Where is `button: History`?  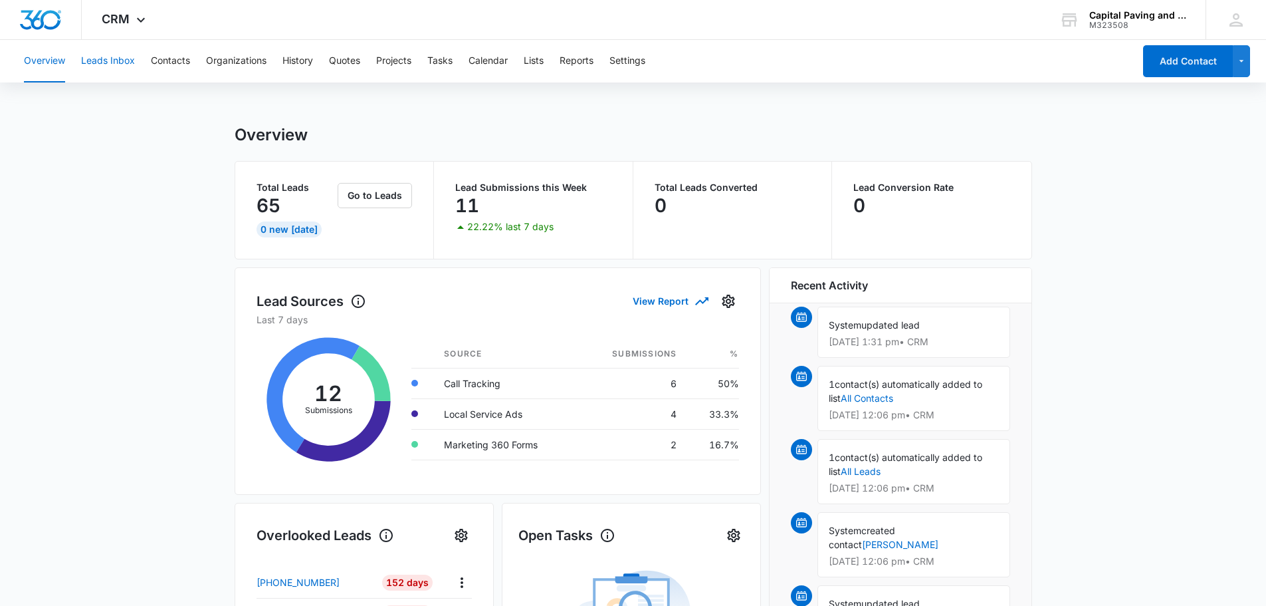 button: History is located at coordinates (298, 61).